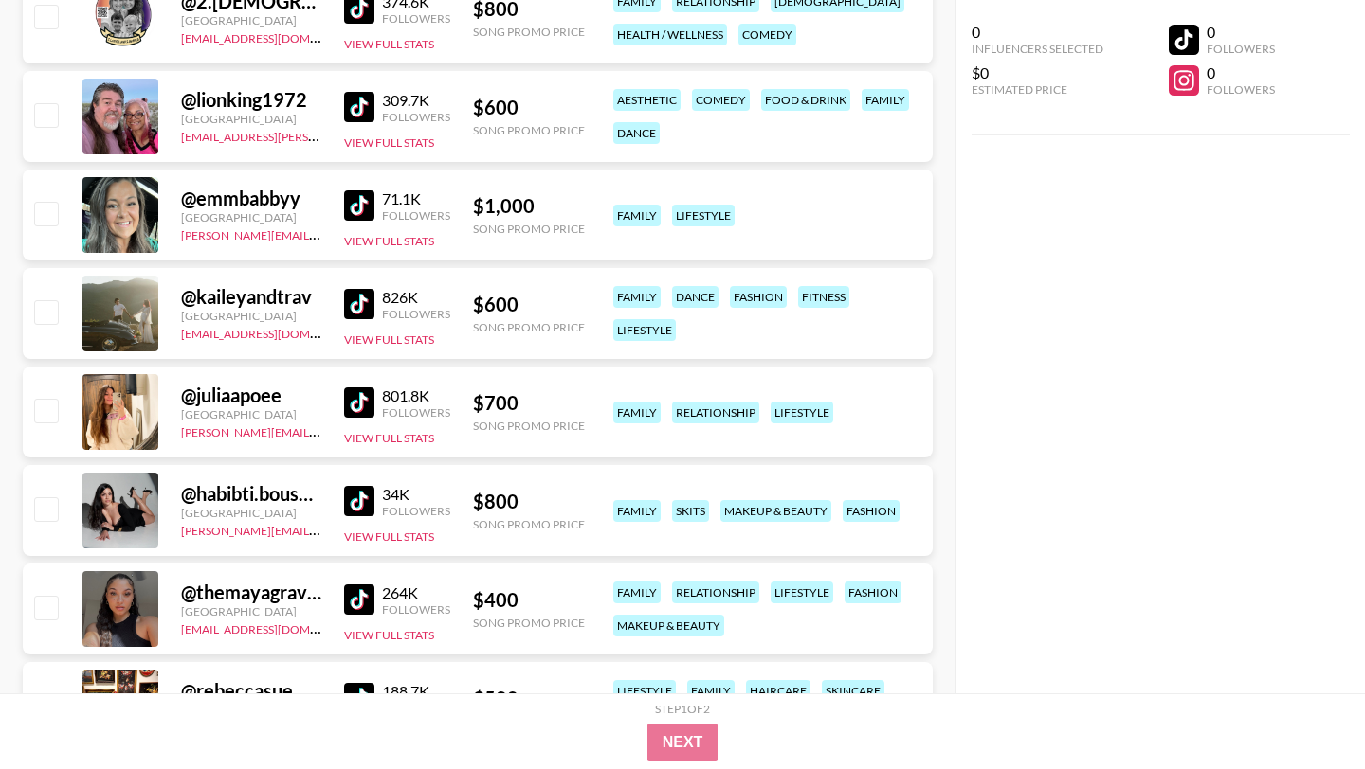  Describe the element at coordinates (529, 403) in the screenshot. I see `div: $ 700` at that location.